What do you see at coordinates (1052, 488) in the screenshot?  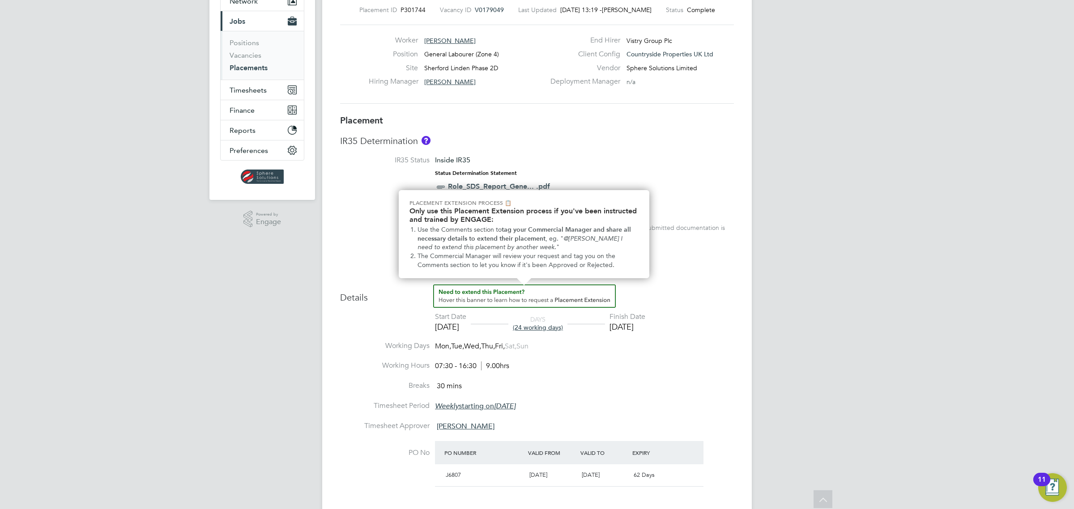 I see `button: Open Resource Center, 11 new notifications` at bounding box center [1052, 488].